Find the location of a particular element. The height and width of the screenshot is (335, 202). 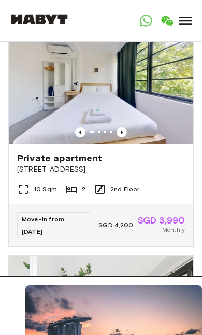

span: Private apartment is located at coordinates (60, 158).